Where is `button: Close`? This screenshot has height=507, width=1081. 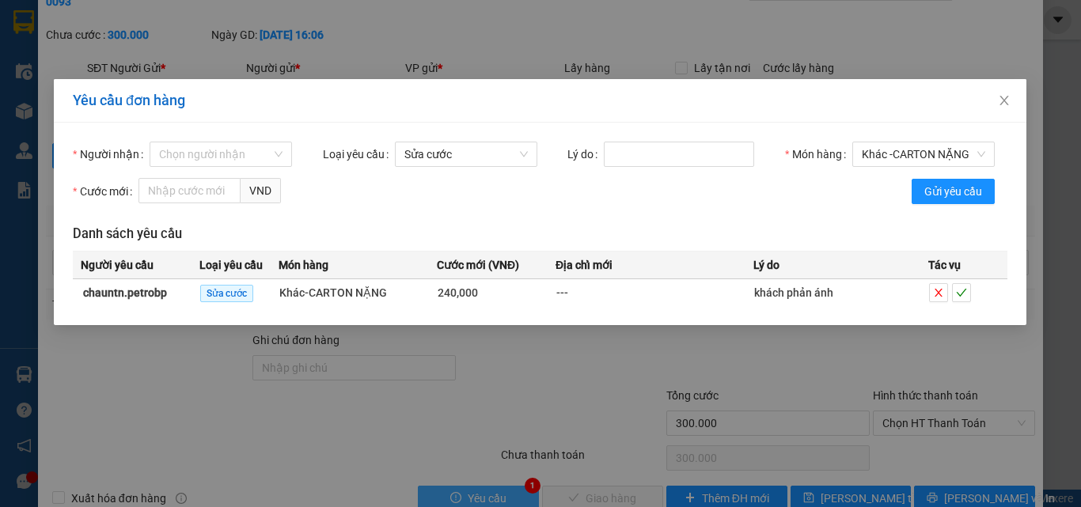
button: Close is located at coordinates (1005, 101).